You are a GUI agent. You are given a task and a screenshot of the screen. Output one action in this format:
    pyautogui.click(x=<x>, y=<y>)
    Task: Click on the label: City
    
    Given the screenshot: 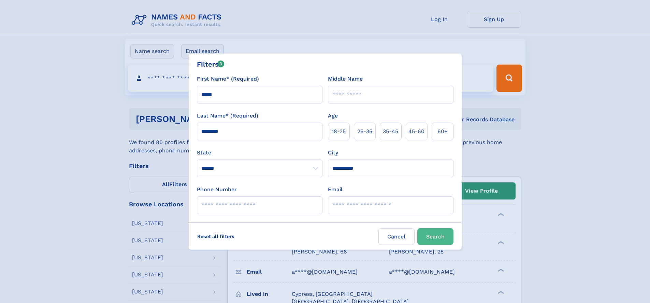 What is the action you would take?
    pyautogui.click(x=333, y=152)
    